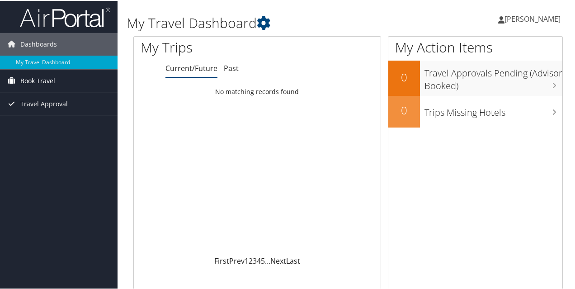 The image size is (575, 289). Describe the element at coordinates (44, 103) in the screenshot. I see `span: Travel Approval` at that location.